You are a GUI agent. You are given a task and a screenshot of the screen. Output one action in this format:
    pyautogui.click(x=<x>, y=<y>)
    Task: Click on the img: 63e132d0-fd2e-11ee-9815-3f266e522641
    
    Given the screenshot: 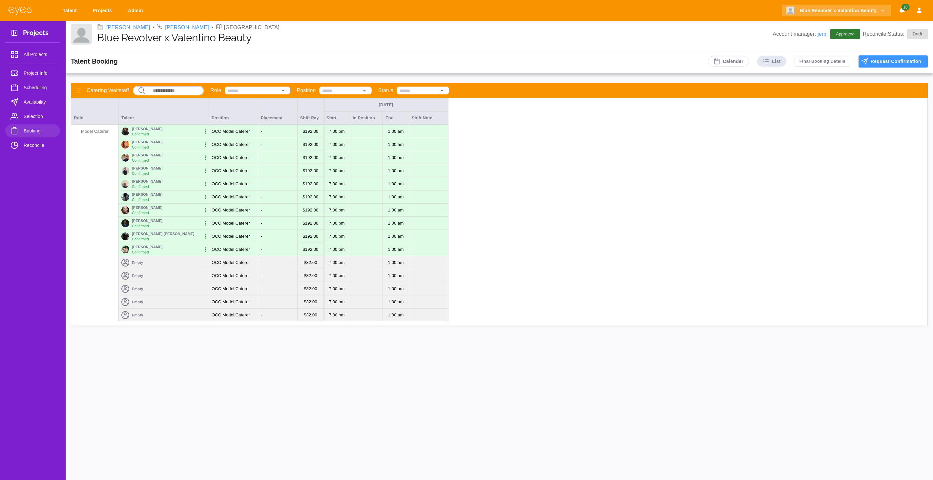 What is the action you would take?
    pyautogui.click(x=125, y=171)
    